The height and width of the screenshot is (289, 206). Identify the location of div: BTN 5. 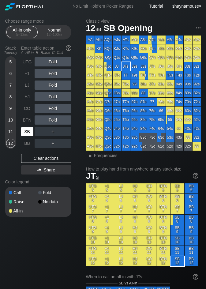
(163, 188).